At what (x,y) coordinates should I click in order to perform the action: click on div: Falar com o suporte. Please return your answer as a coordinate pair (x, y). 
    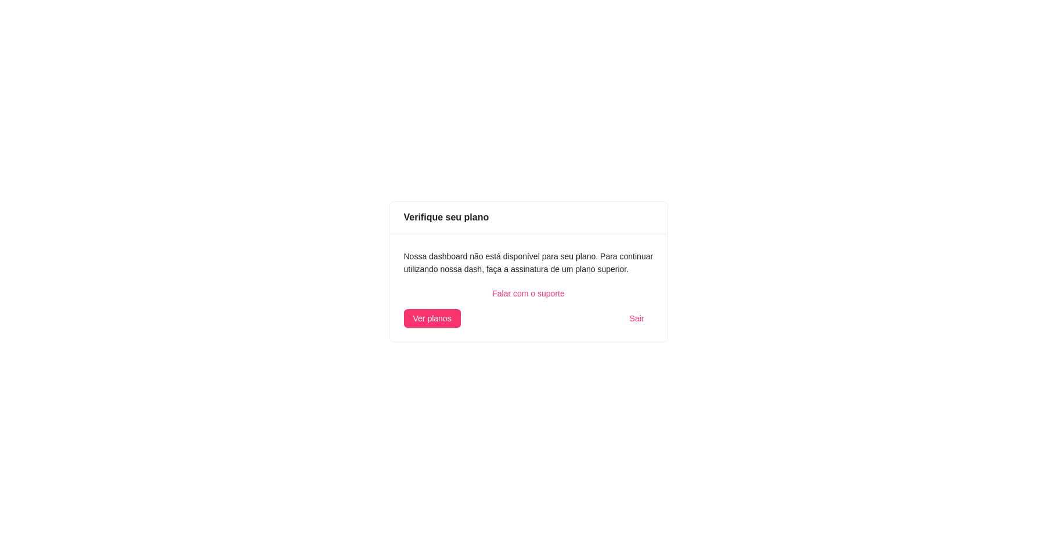
    Looking at the image, I should click on (529, 294).